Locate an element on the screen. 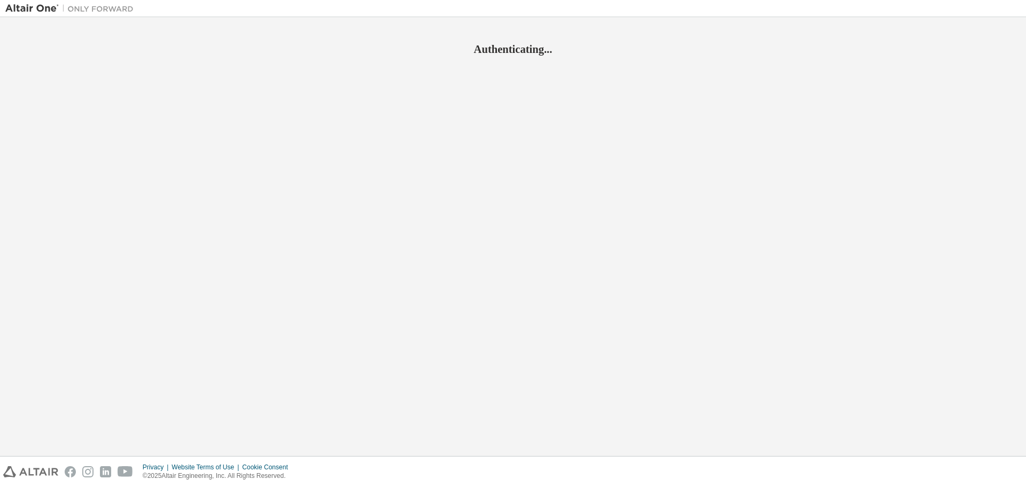 The image size is (1026, 487). p: © 2025 Altair Engineering, Inc. All Rights Reserved. is located at coordinates (219, 476).